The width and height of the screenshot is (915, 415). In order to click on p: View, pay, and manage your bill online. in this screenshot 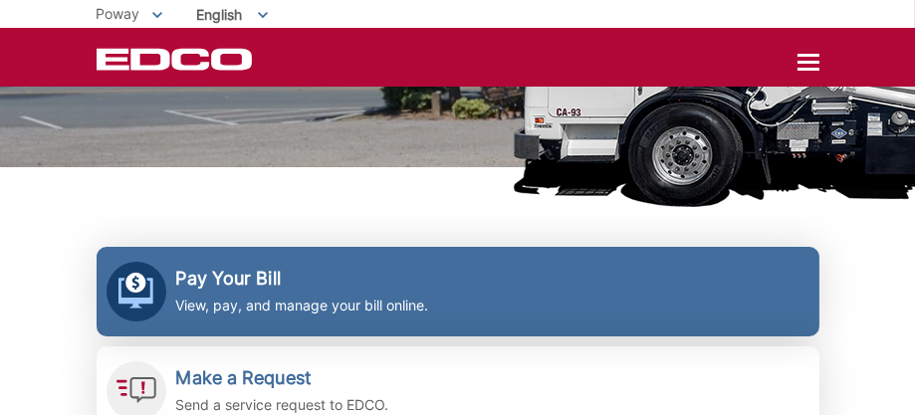, I will do `click(303, 306)`.